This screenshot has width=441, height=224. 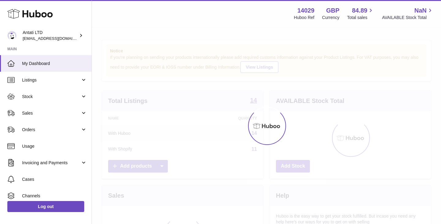 What do you see at coordinates (54, 63) in the screenshot?
I see `span: My Dashboard` at bounding box center [54, 63].